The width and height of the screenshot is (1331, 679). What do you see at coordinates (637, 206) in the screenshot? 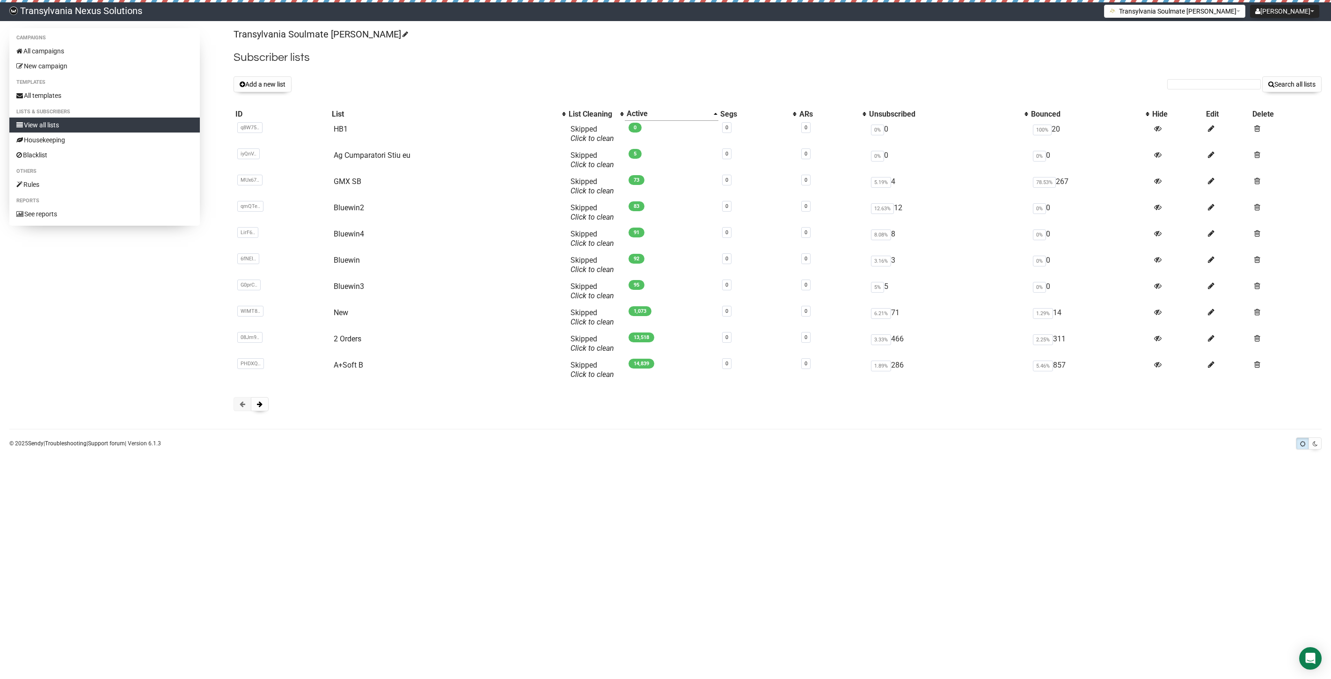
I see `span: 83` at bounding box center [637, 206].